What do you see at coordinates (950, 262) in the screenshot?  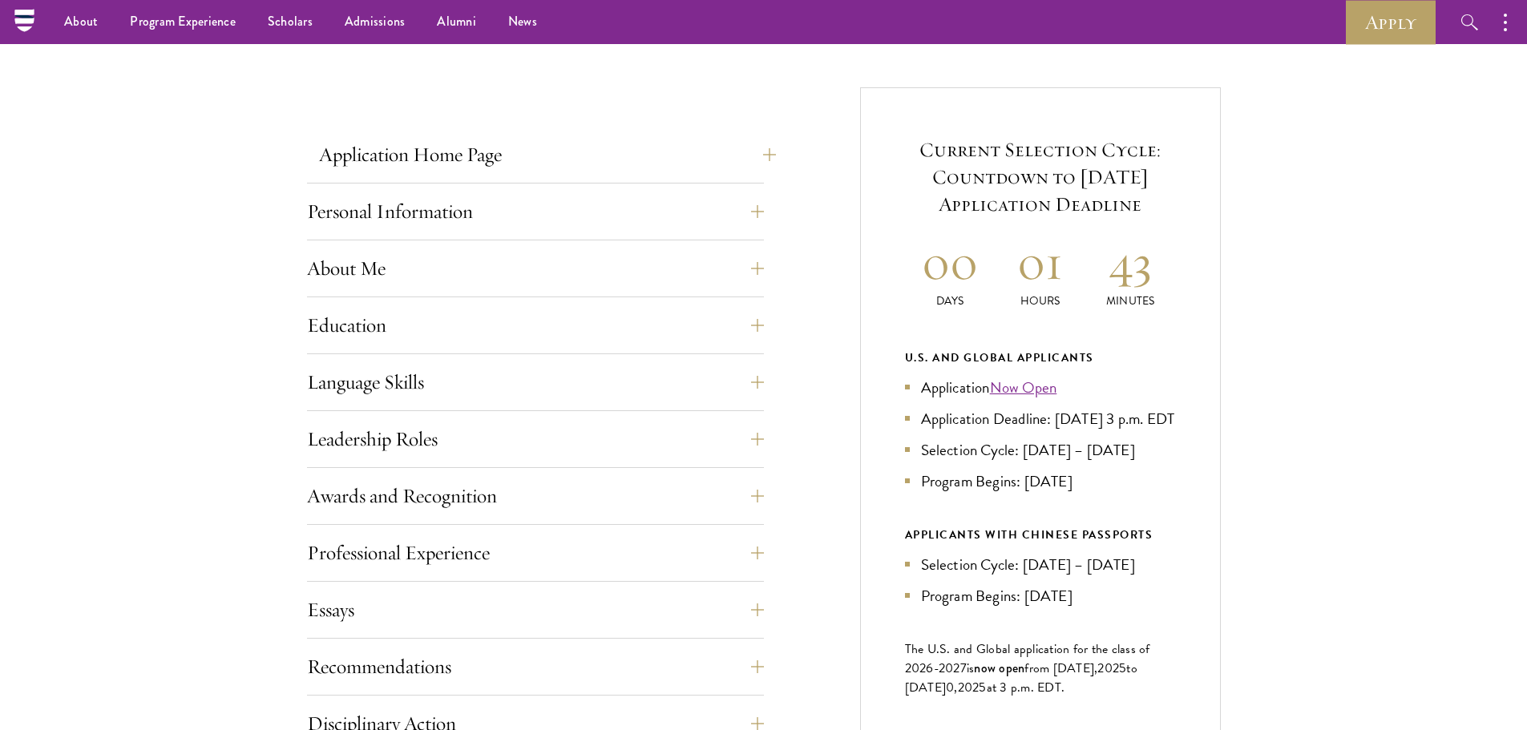 I see `h2: 00` at bounding box center [950, 262].